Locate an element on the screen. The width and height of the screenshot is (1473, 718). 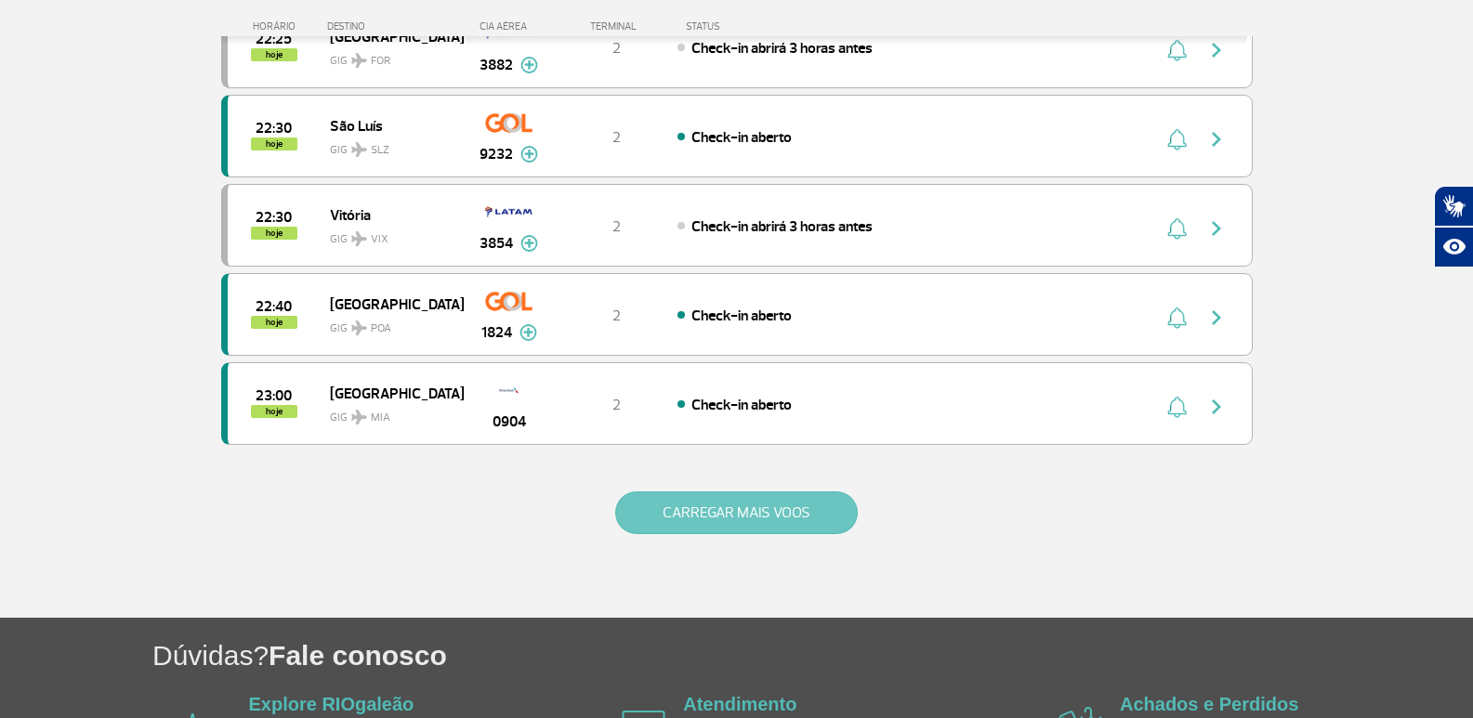
span: 0904 is located at coordinates (509, 422).